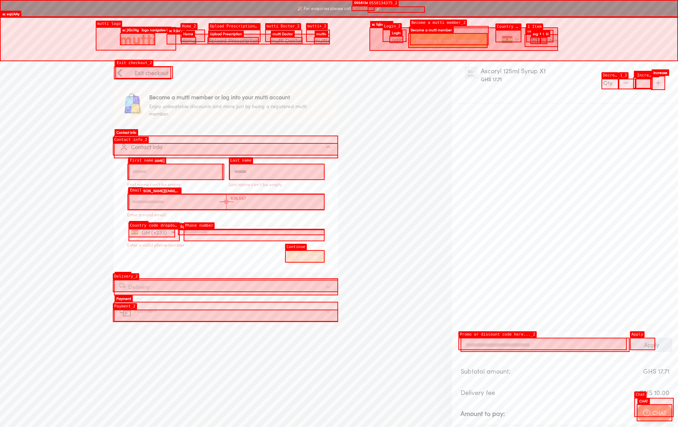 The width and height of the screenshot is (678, 427). I want to click on p: Delivery fee, so click(478, 393).